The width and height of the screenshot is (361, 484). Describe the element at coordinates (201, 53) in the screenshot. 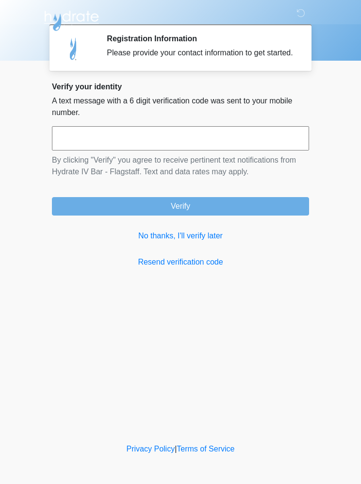

I see `div: Please provide your contact information to get started.` at that location.